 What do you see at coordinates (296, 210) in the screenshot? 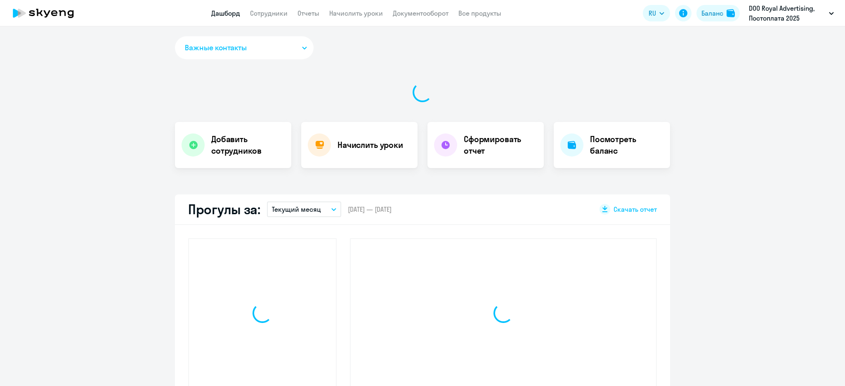
I see `p: Текущий месяц` at bounding box center [296, 210].